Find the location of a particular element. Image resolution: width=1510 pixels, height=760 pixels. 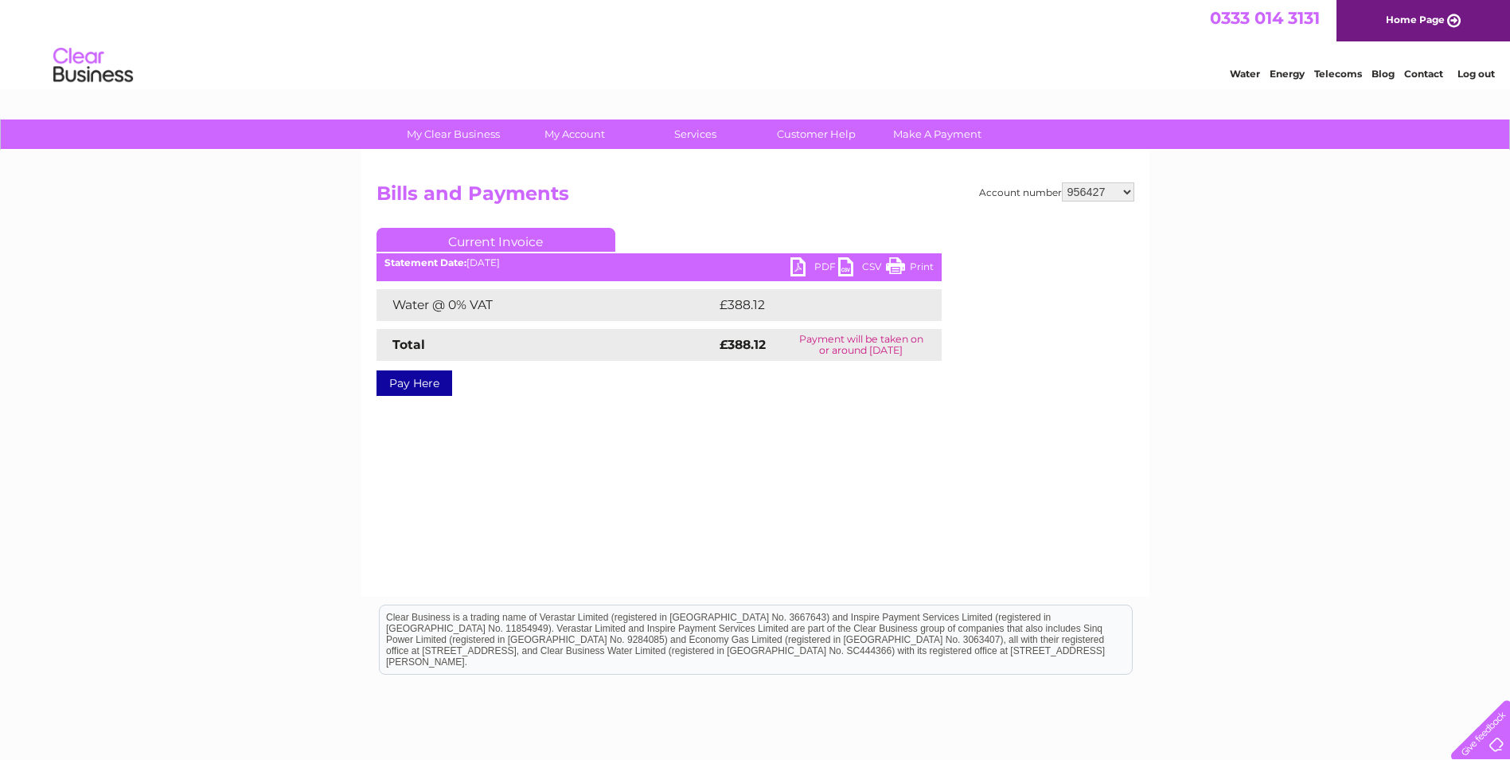

a: Log out is located at coordinates (1476, 73).